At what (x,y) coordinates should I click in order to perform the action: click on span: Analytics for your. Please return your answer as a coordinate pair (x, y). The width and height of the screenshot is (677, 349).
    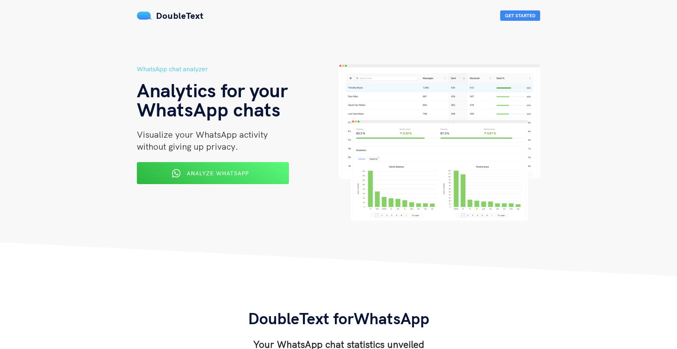
    Looking at the image, I should click on (212, 90).